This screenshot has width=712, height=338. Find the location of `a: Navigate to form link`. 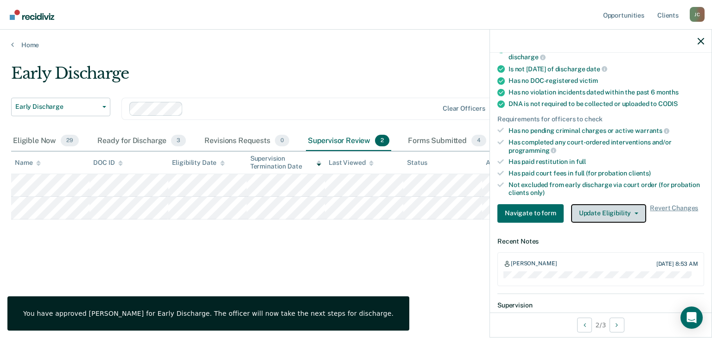

a: Navigate to form link is located at coordinates (532, 214).